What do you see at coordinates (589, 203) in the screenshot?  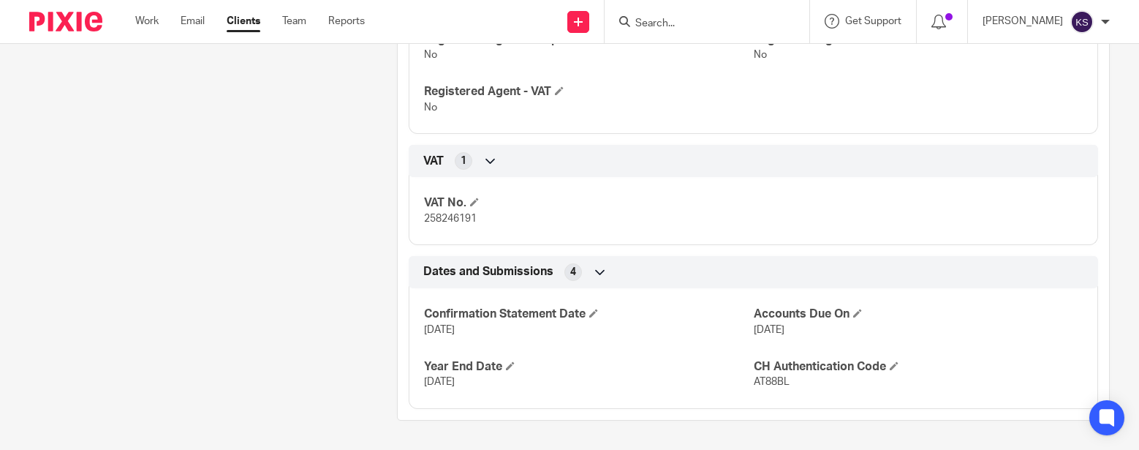 I see `h4: VAT No.` at bounding box center [589, 203].